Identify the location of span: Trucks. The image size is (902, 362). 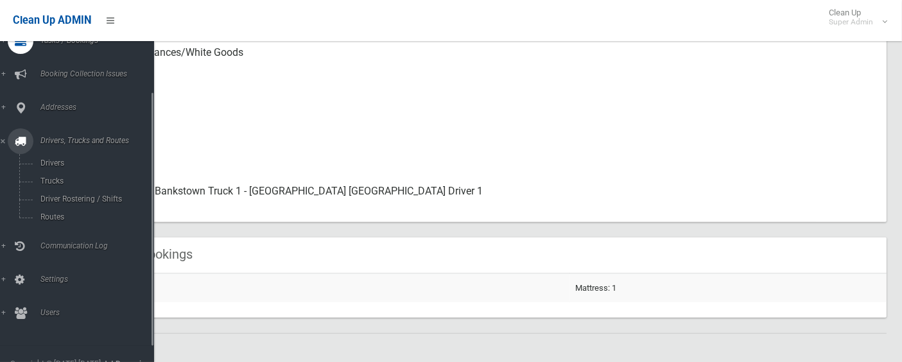
(95, 181).